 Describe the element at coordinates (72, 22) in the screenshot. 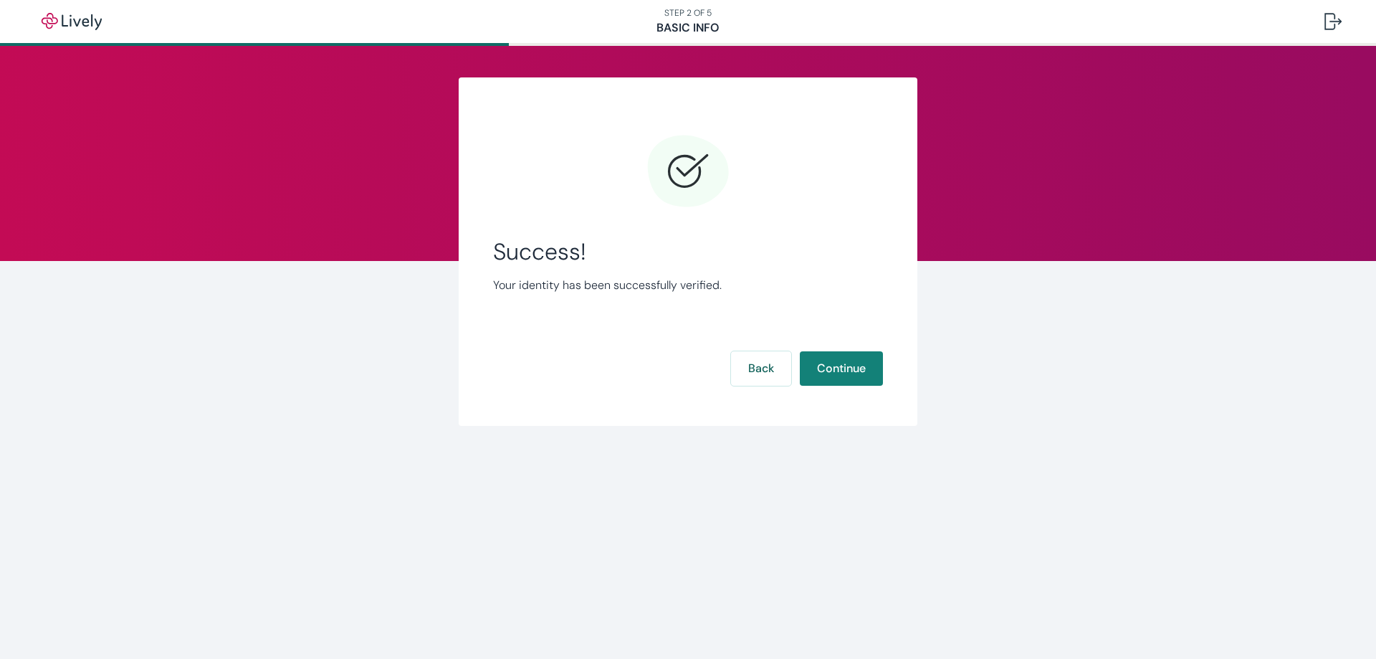

I see `img: Lively` at that location.